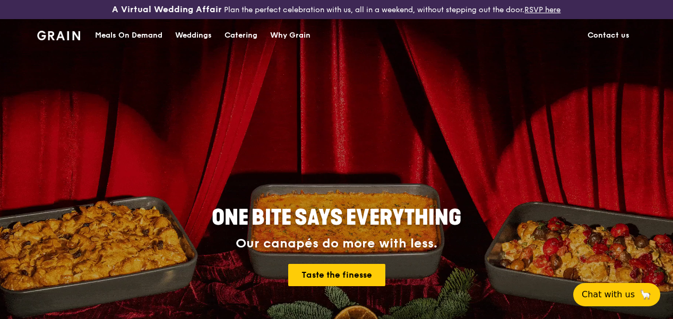 This screenshot has height=319, width=673. What do you see at coordinates (193, 36) in the screenshot?
I see `div: Weddings` at bounding box center [193, 36].